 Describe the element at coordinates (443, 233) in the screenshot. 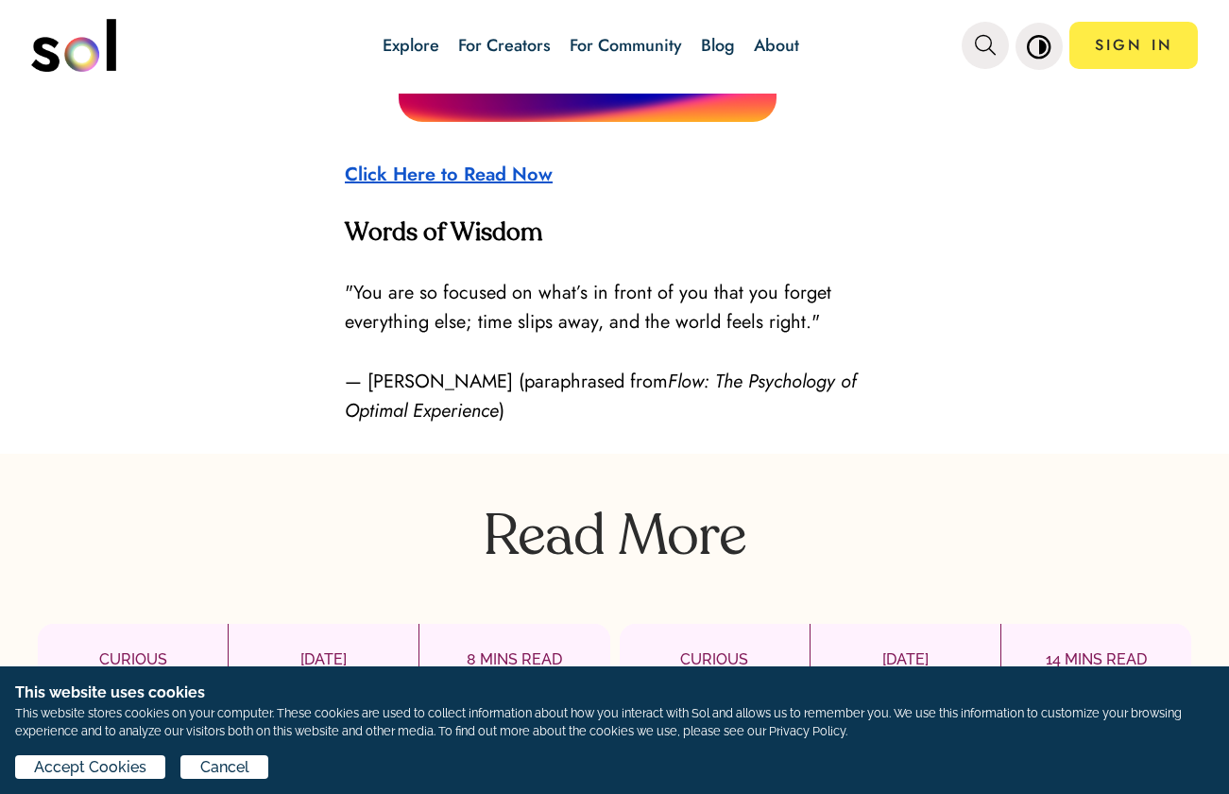

I see `strong: Words of Wisdom` at that location.